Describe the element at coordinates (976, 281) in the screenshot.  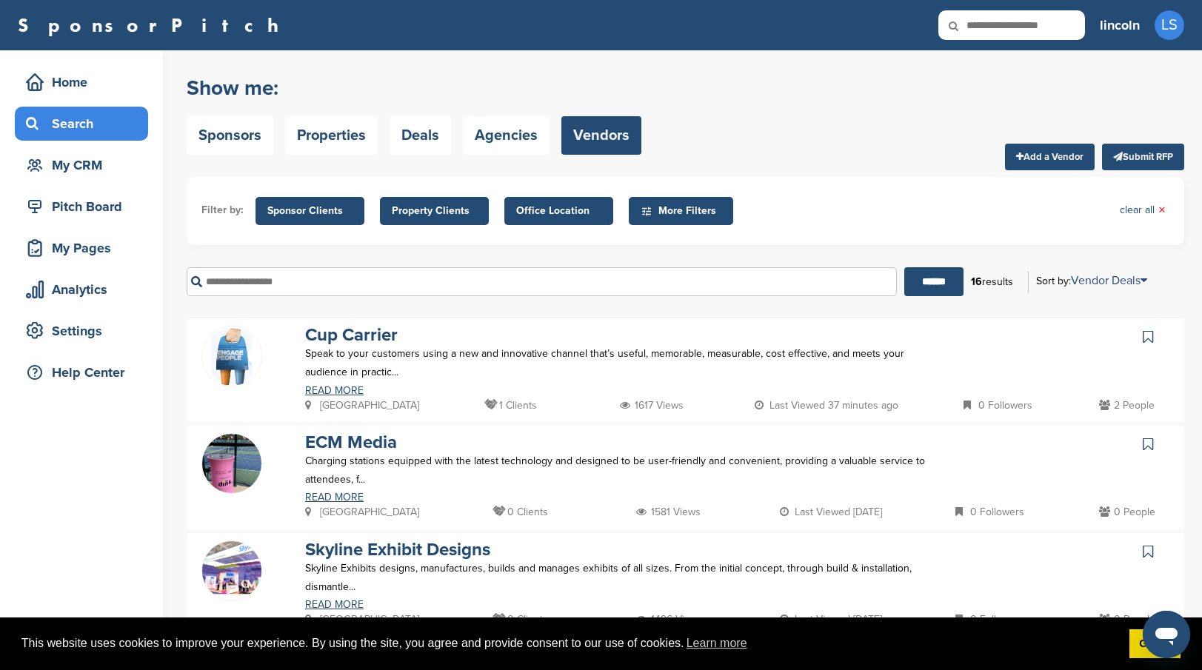
I see `b: 16` at that location.